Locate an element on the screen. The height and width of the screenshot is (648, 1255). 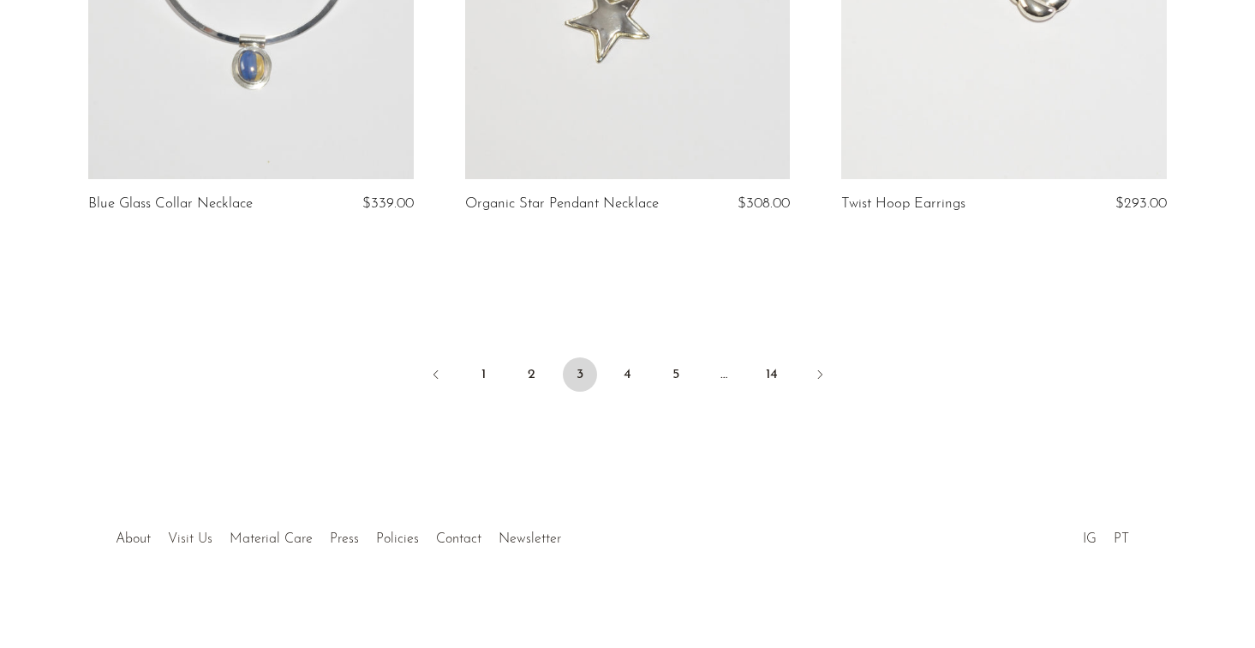
a: Material Care is located at coordinates (271, 539).